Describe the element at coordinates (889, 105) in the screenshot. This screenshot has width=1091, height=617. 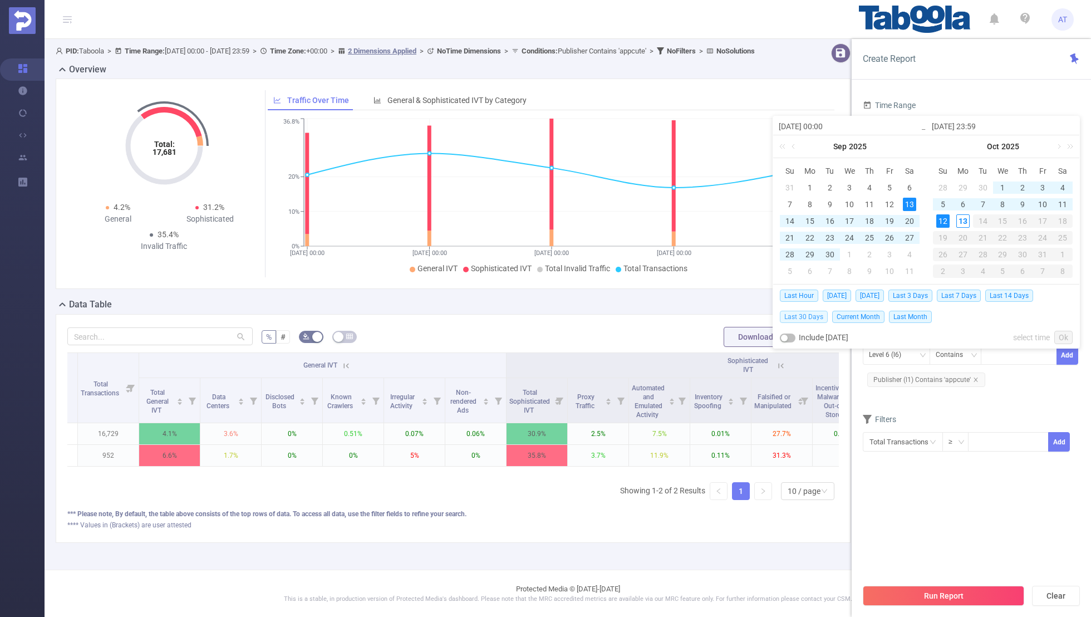
I see `span: Time Range` at that location.